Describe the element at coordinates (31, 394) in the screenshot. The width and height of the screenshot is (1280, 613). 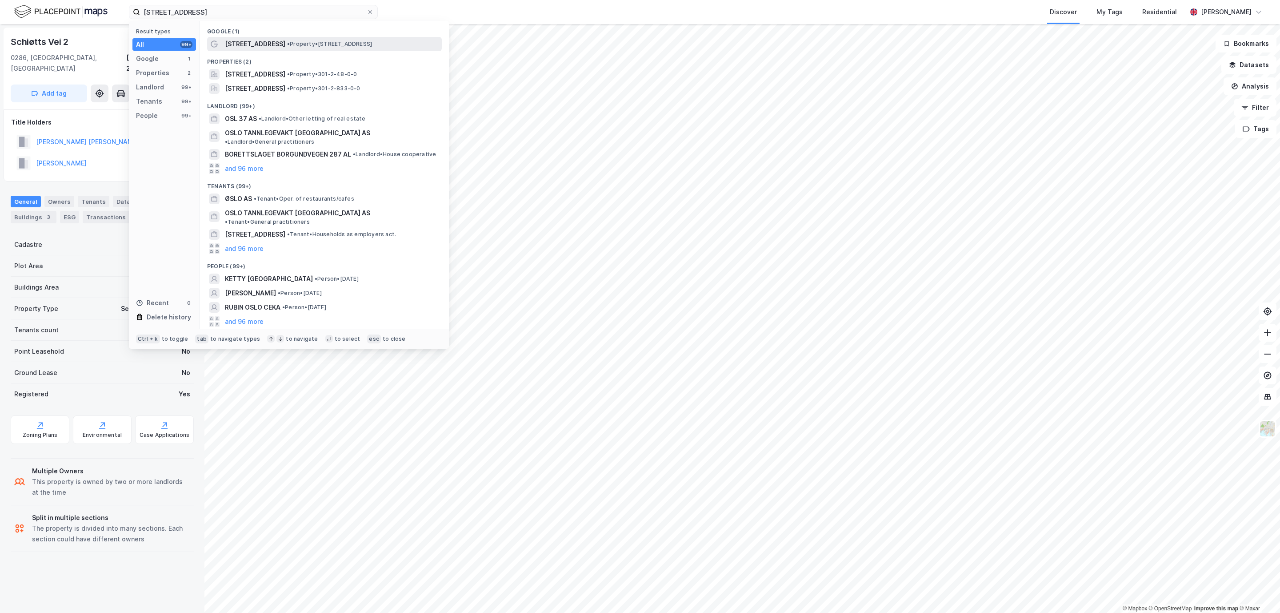
I see `div: Registered` at that location.